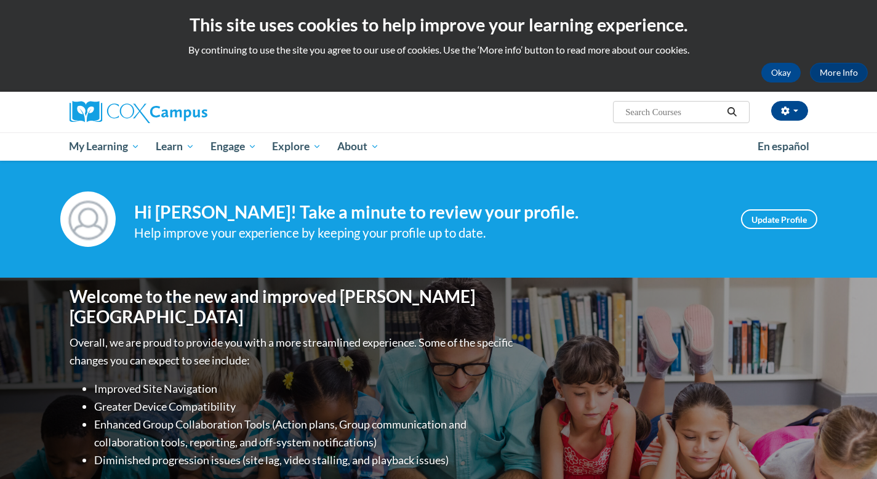  What do you see at coordinates (732, 112) in the screenshot?
I see `button: Search` at bounding box center [732, 112].